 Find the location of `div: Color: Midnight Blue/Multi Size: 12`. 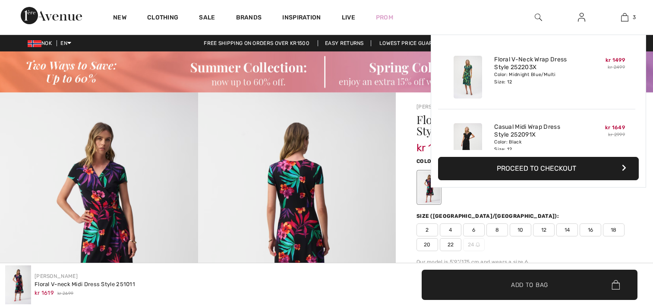

div: Color: Midnight Blue/Multi Size: 12 is located at coordinates (537, 78).